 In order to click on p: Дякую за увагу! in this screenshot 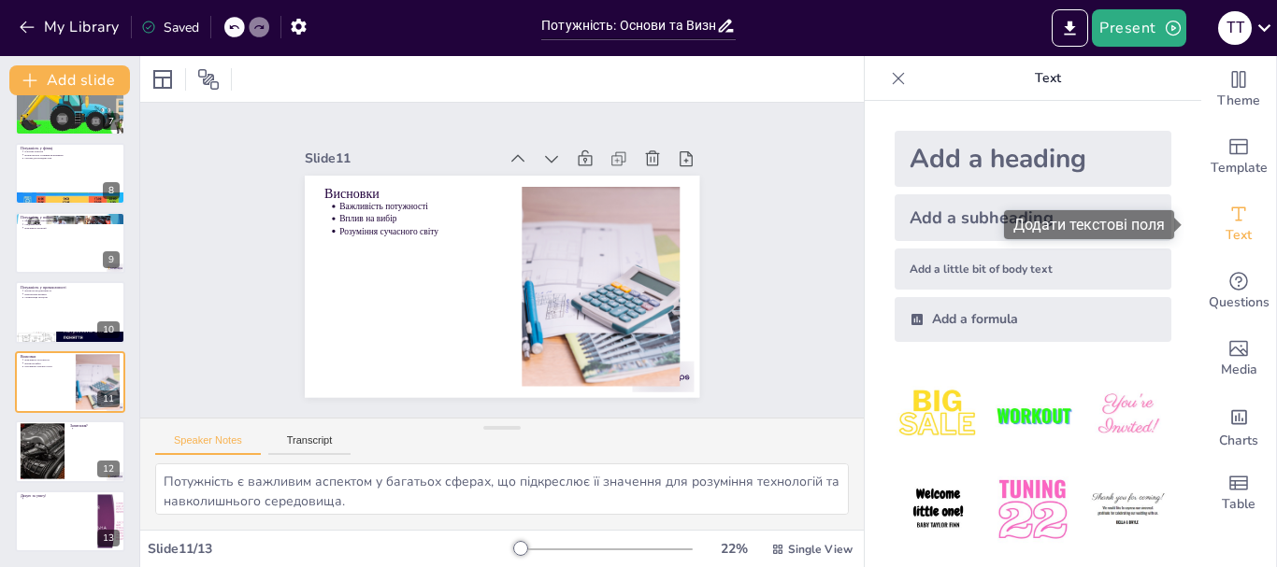, I will do `click(56, 496)`.